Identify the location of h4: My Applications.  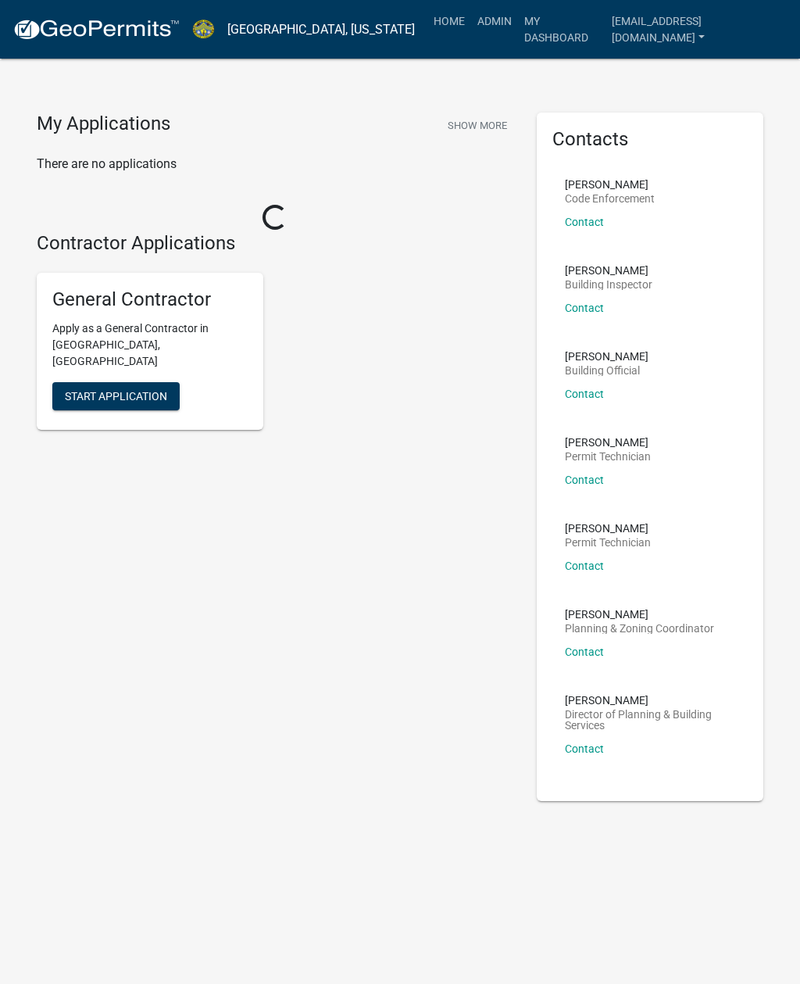
(103, 124).